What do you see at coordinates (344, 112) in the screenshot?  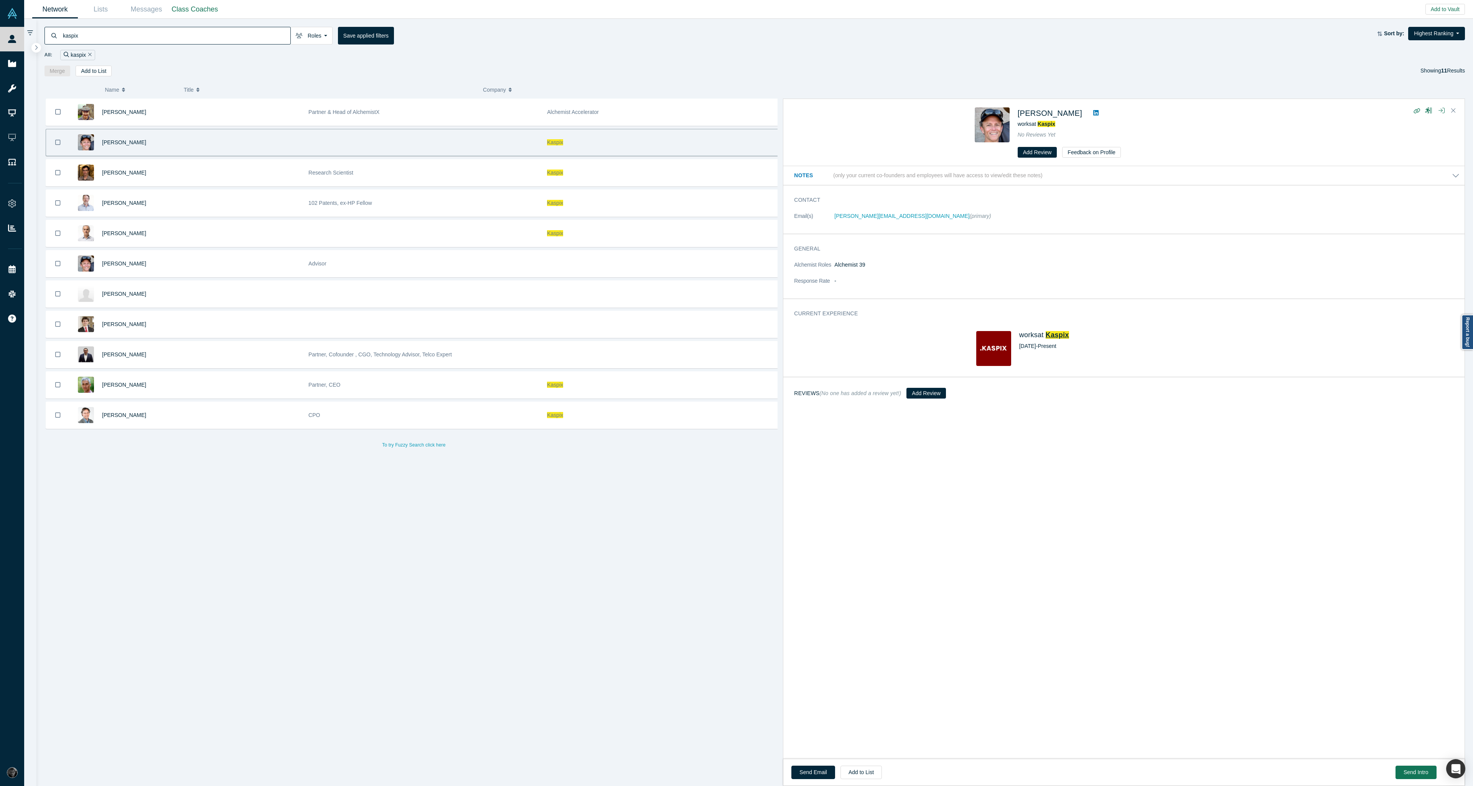 I see `span: Partner & Head of AlchemistX` at bounding box center [344, 112].